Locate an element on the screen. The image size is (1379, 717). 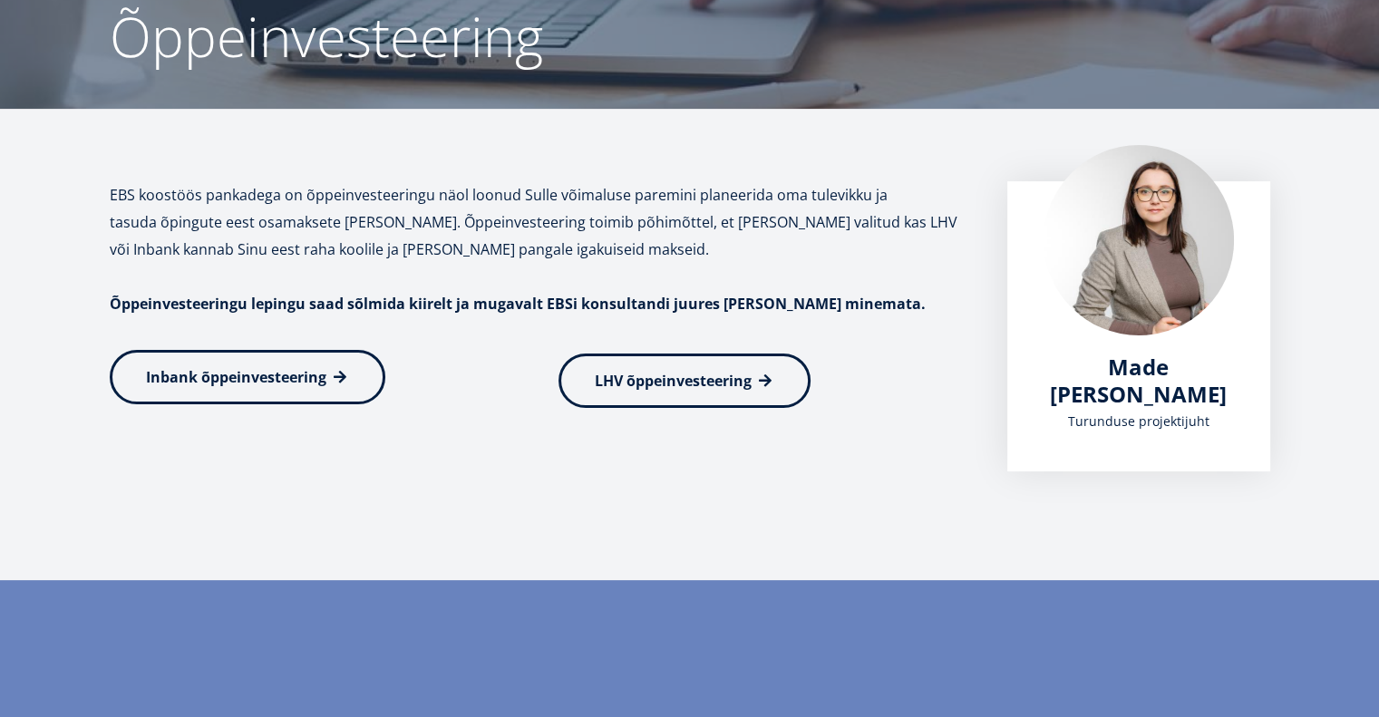
div: Turunduse projektijuht is located at coordinates (1139, 422).